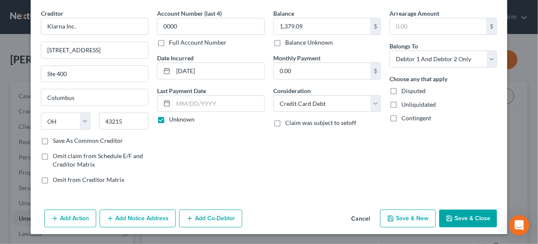  Describe the element at coordinates (297, 58) in the screenshot. I see `label: Monthly Payment` at that location.